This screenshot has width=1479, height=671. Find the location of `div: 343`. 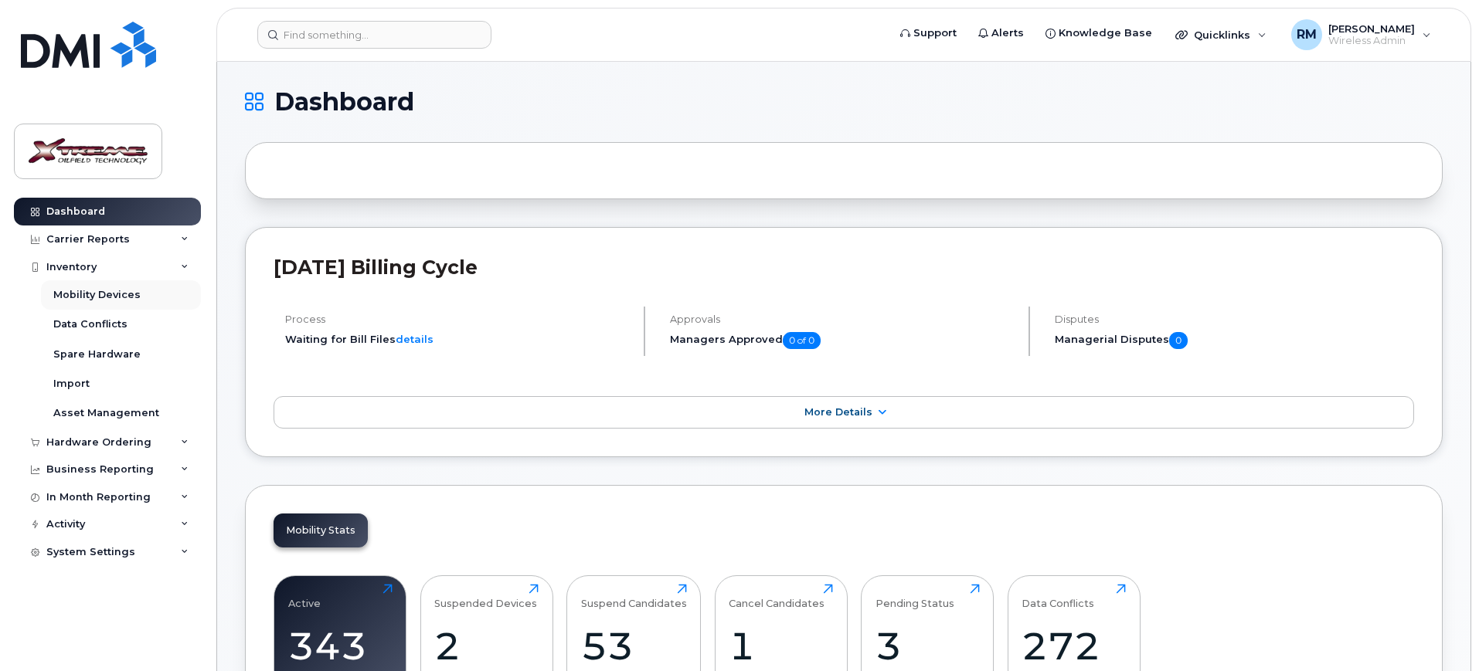

div: 343 is located at coordinates (340, 646).